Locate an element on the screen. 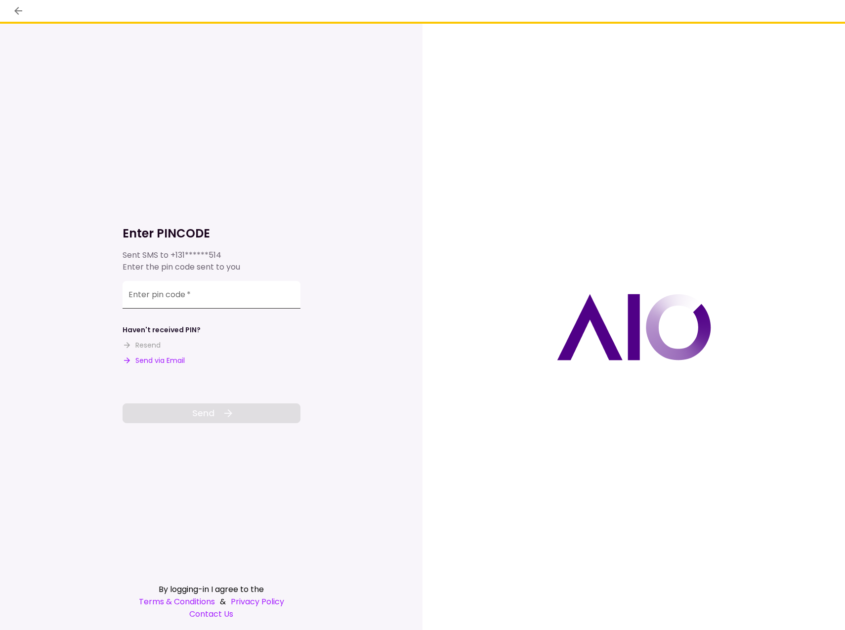 This screenshot has height=630, width=845. button: Send is located at coordinates (211, 413).